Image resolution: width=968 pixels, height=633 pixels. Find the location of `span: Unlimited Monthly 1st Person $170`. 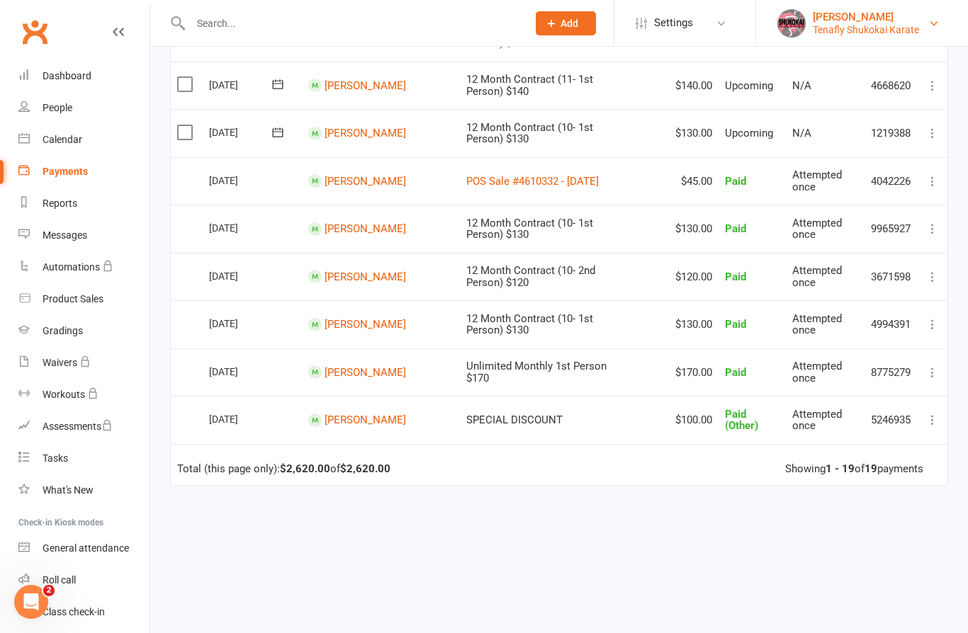

span: Unlimited Monthly 1st Person $170 is located at coordinates (536, 372).